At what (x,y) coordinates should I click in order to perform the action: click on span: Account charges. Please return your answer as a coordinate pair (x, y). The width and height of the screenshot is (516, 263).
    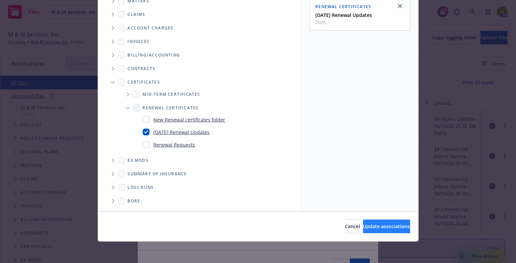
    Looking at the image, I should click on (150, 28).